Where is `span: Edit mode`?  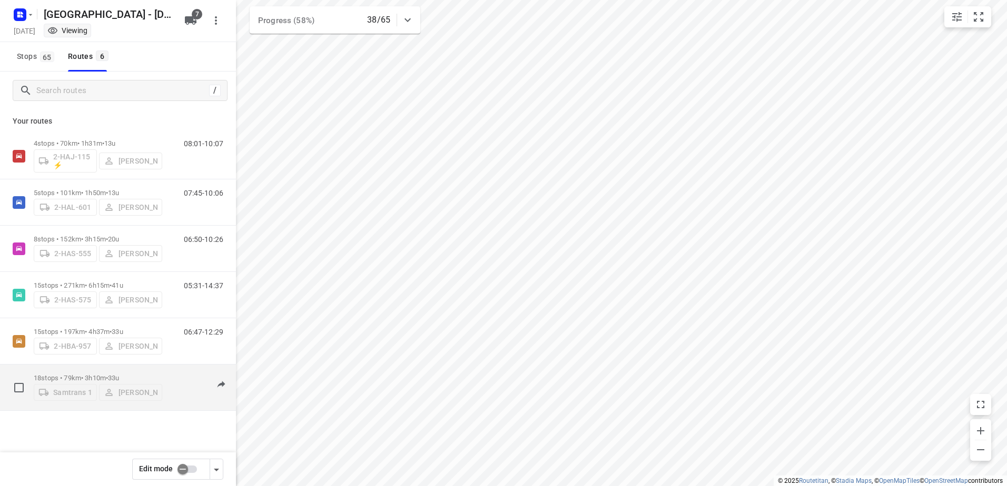
span: Edit mode is located at coordinates (156, 469).